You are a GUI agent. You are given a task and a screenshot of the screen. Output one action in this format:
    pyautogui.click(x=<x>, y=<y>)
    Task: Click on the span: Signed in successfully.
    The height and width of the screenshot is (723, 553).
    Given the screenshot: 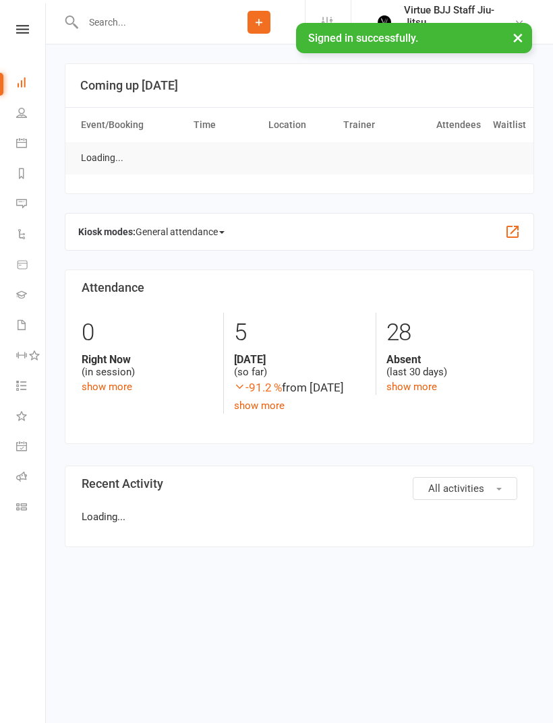 What is the action you would take?
    pyautogui.click(x=363, y=38)
    